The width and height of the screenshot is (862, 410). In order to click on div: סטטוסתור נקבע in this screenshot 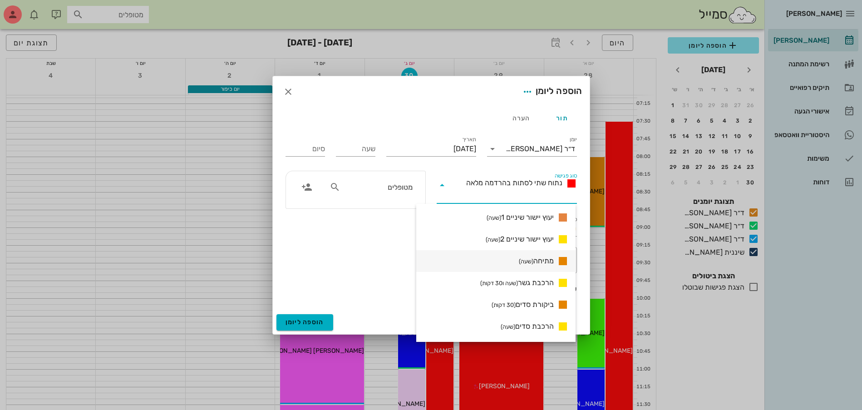, I will do `click(507, 229)`.